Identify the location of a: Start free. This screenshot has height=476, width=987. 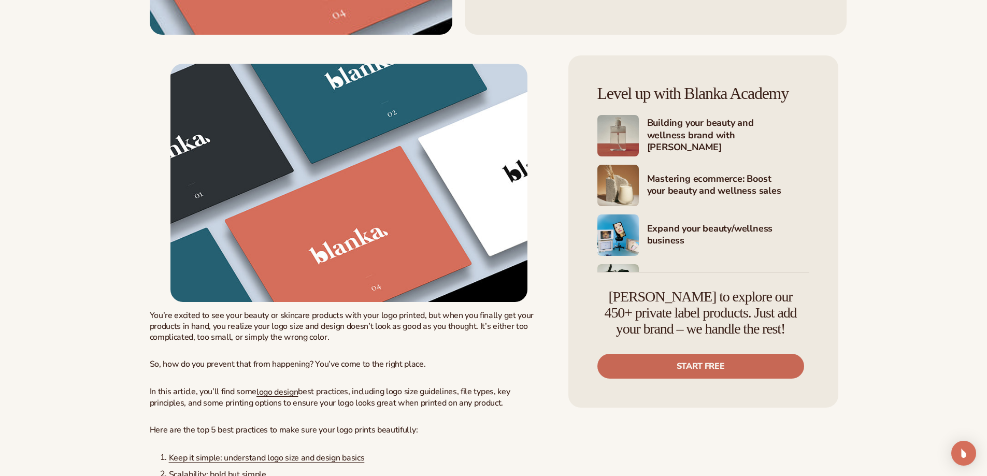
(701, 366).